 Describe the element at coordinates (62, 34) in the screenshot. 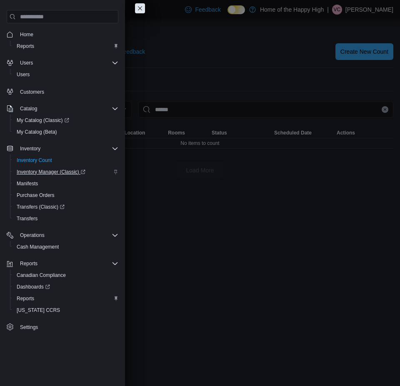

I see `button: Home` at that location.